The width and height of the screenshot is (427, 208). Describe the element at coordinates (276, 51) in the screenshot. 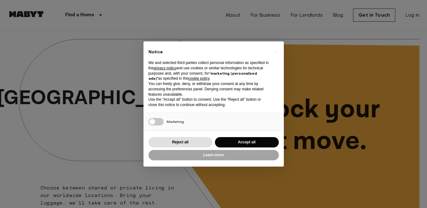

I see `button: Close this notice` at that location.